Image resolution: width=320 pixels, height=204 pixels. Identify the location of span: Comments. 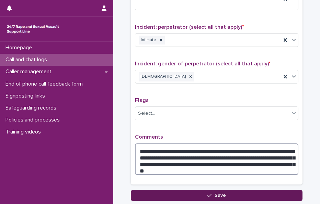
(149, 137).